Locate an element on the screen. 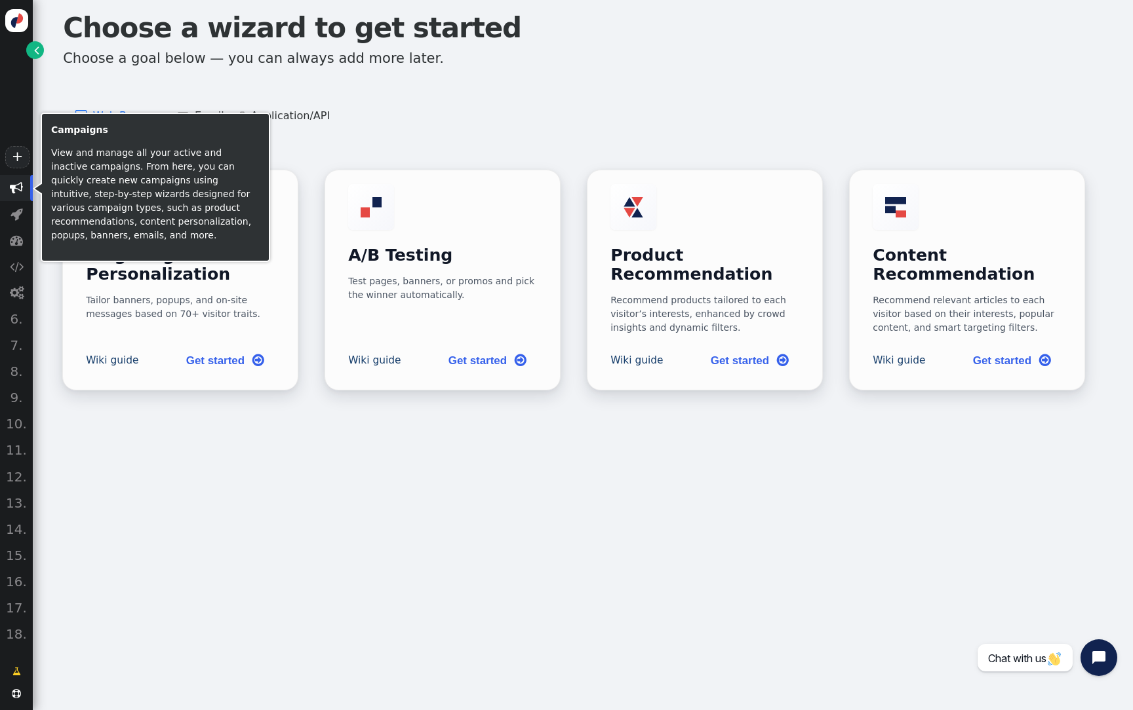  img: products_recom.svg is located at coordinates (633, 208).